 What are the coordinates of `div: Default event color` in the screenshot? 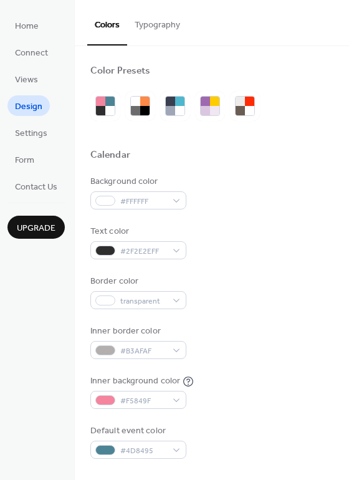 It's located at (137, 431).